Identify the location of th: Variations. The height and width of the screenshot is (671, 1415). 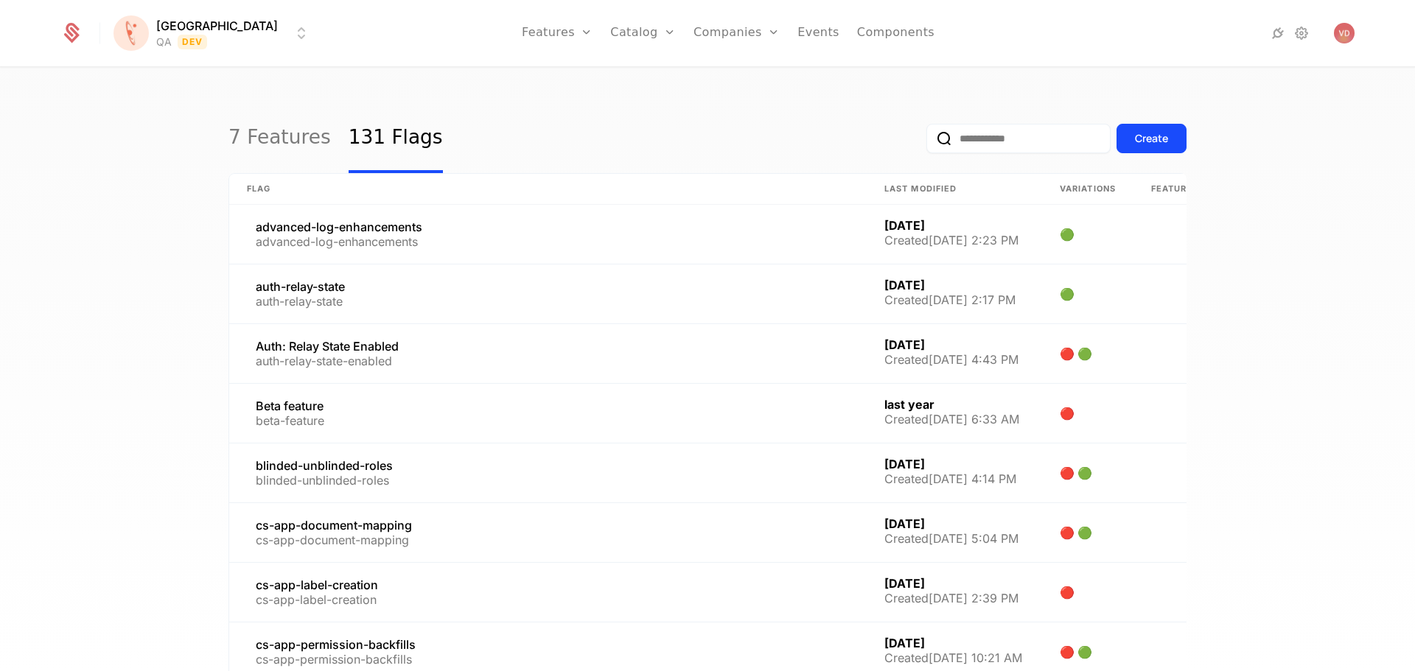
(1088, 189).